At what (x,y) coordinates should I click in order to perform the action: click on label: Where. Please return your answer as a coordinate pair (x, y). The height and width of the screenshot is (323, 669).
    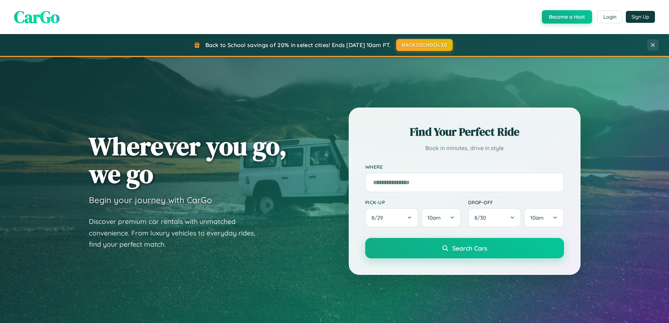
    Looking at the image, I should click on (464, 166).